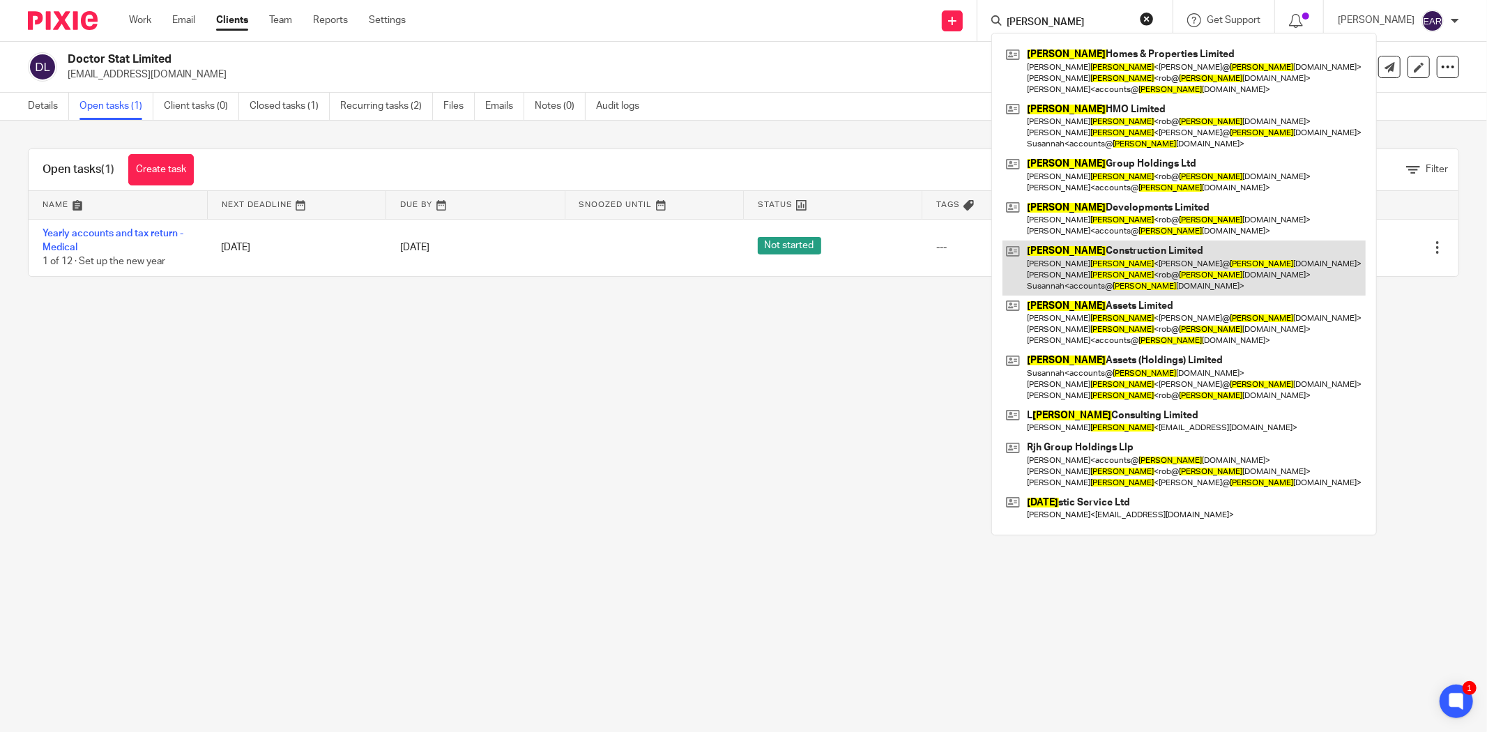 The height and width of the screenshot is (732, 1487). I want to click on h2: Doctor Stat Limited, so click(548, 59).